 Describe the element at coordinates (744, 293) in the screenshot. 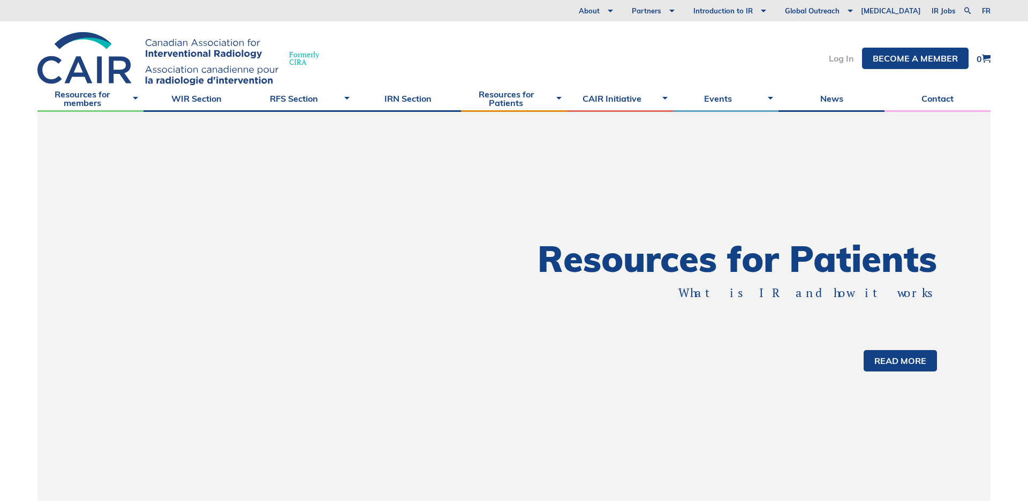

I see `p: What is IR and how it works` at that location.